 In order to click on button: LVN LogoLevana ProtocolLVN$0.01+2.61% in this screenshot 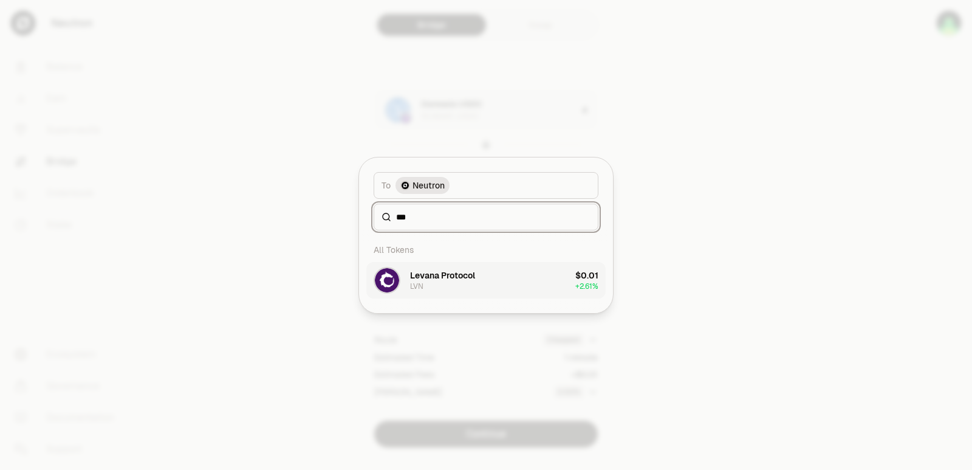, I will do `click(486, 280)`.